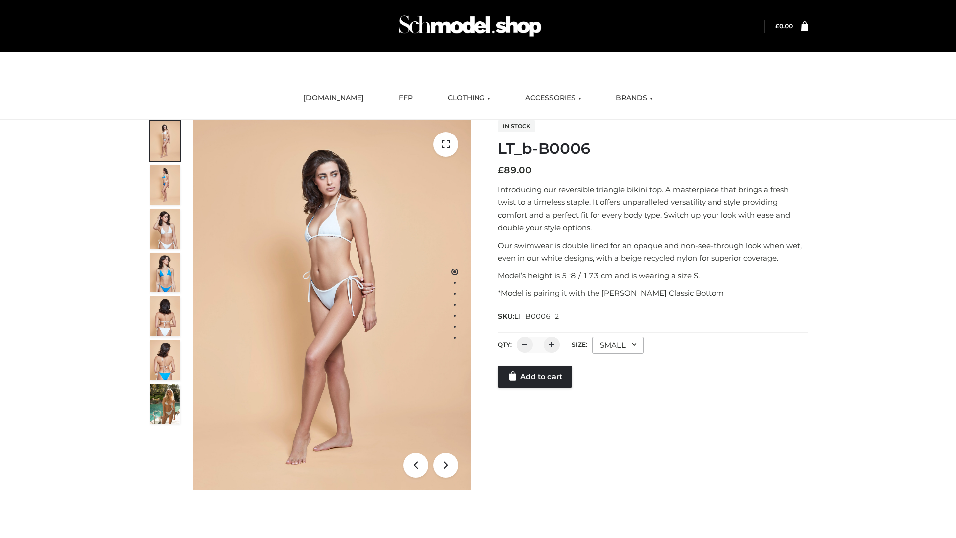 The height and width of the screenshot is (538, 956). Describe the element at coordinates (529, 316) in the screenshot. I see `span: SKU:` at that location.